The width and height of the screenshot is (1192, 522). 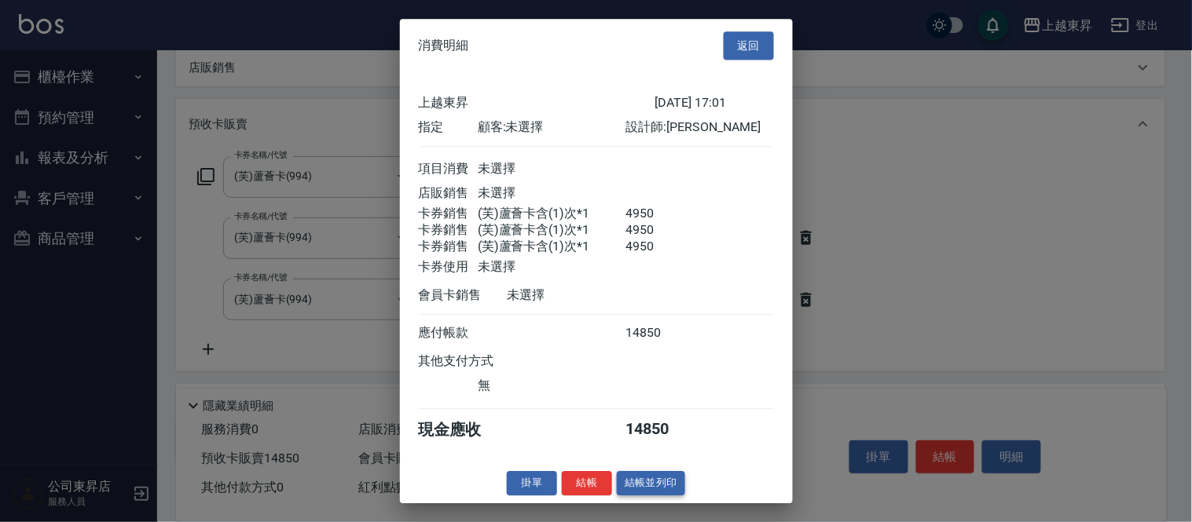 I want to click on span: 消費明細, so click(x=444, y=46).